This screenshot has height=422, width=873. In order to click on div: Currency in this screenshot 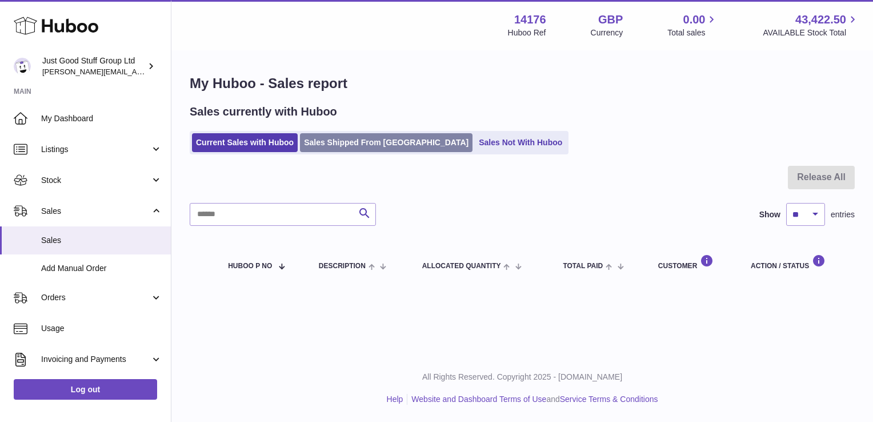, I will do `click(607, 33)`.